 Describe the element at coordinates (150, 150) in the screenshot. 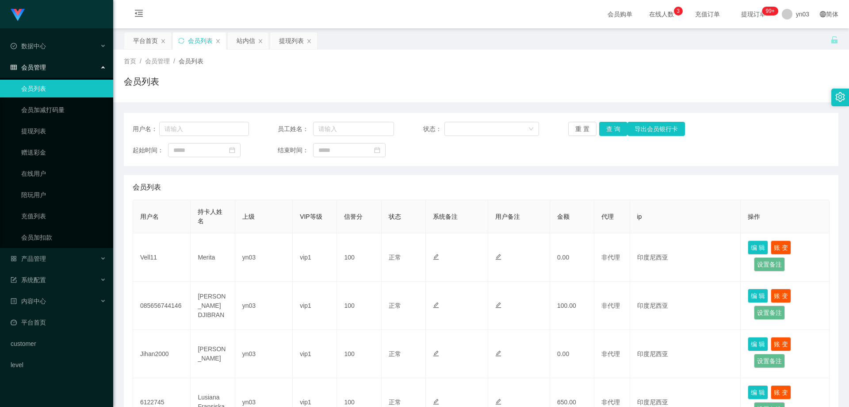

I see `span: 起始时间：` at that location.